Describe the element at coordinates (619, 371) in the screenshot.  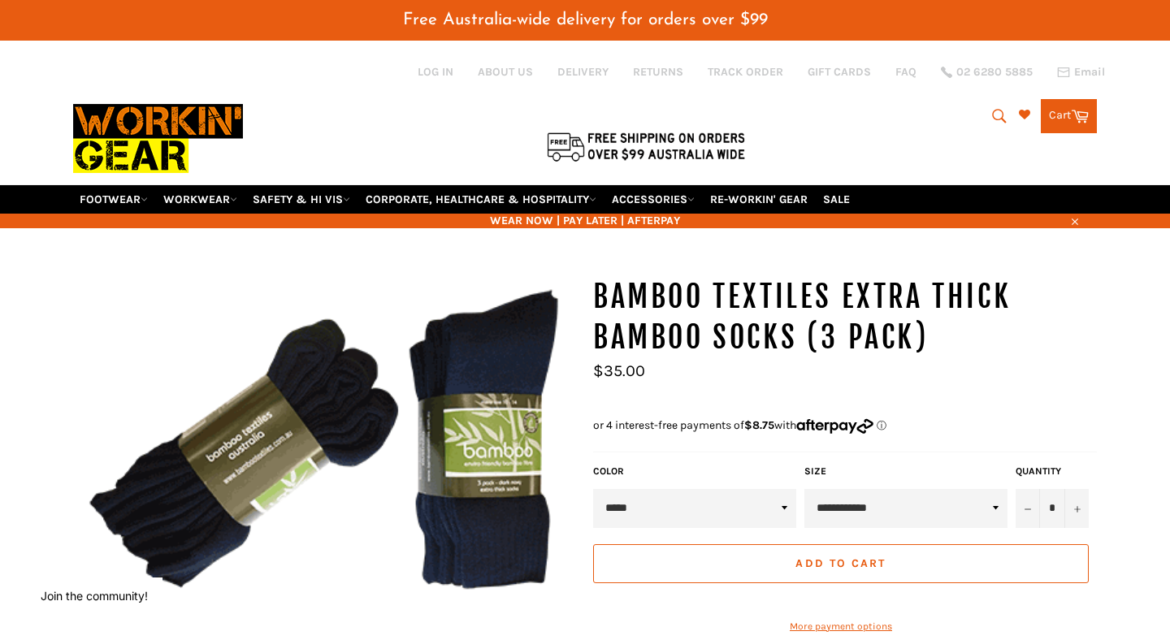
I see `span: $35.00` at that location.